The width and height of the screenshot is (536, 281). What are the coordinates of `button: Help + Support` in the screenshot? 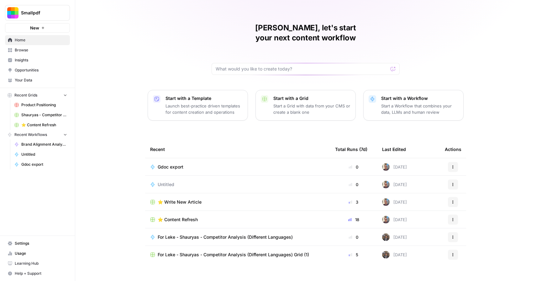 It's located at (37, 273).